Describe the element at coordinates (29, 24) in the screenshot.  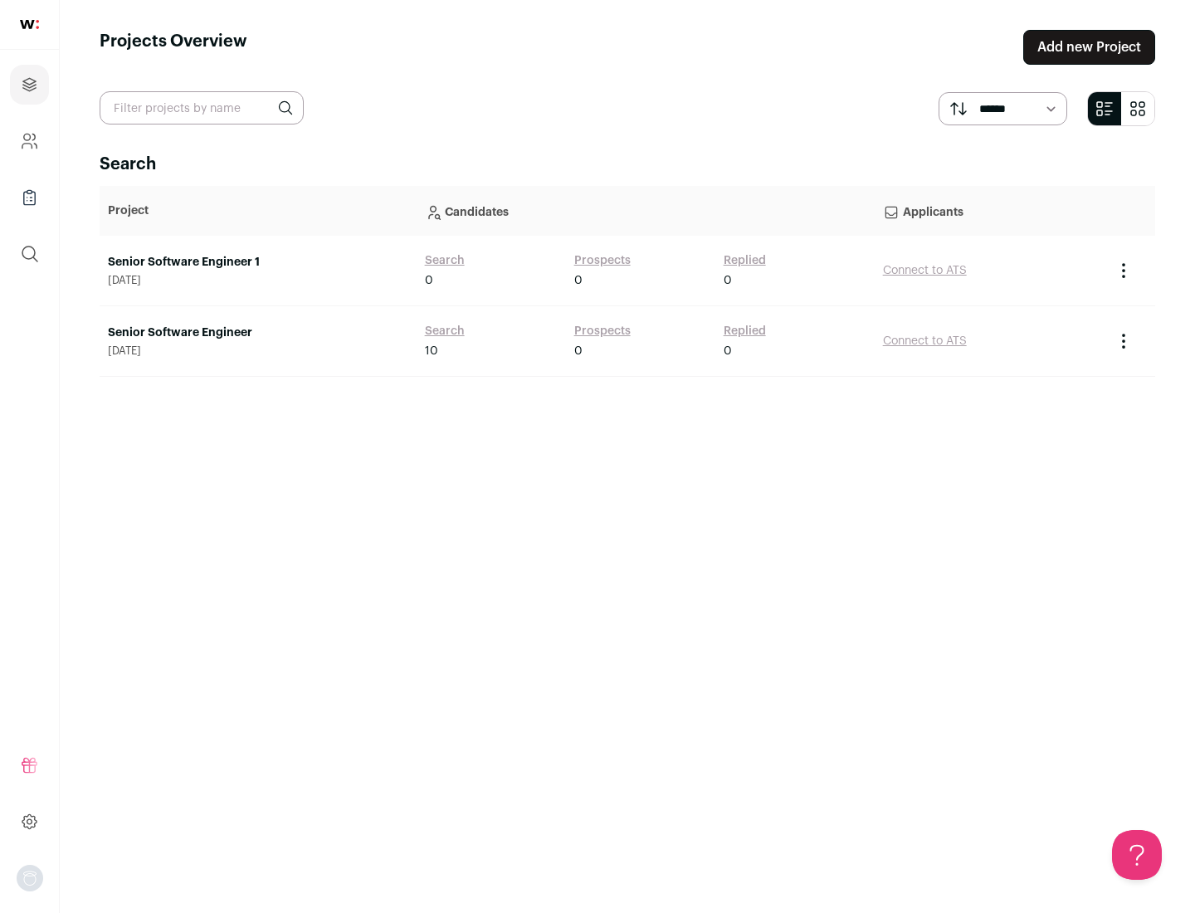
I see `img: wellfound-shorthand-0d5821cbd27db2630d0214b213865d53afaa358527fdda9d0ea32b1df1b89c2c.svg` at that location.